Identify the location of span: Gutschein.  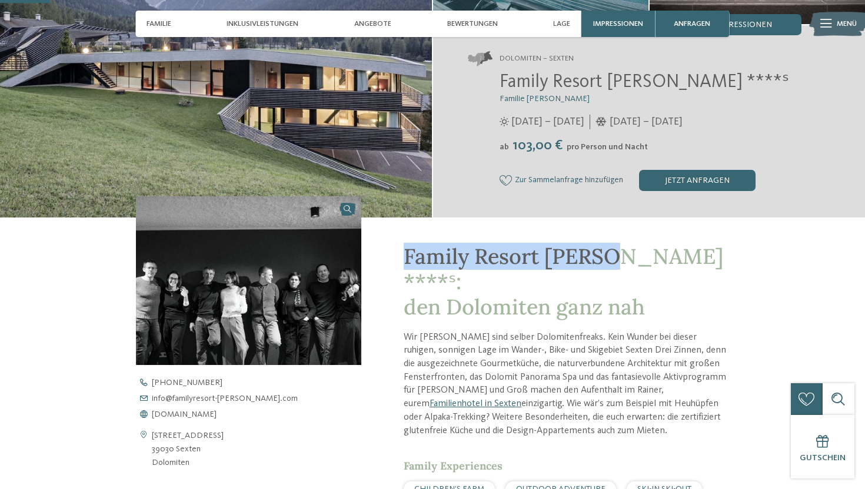
(822, 458).